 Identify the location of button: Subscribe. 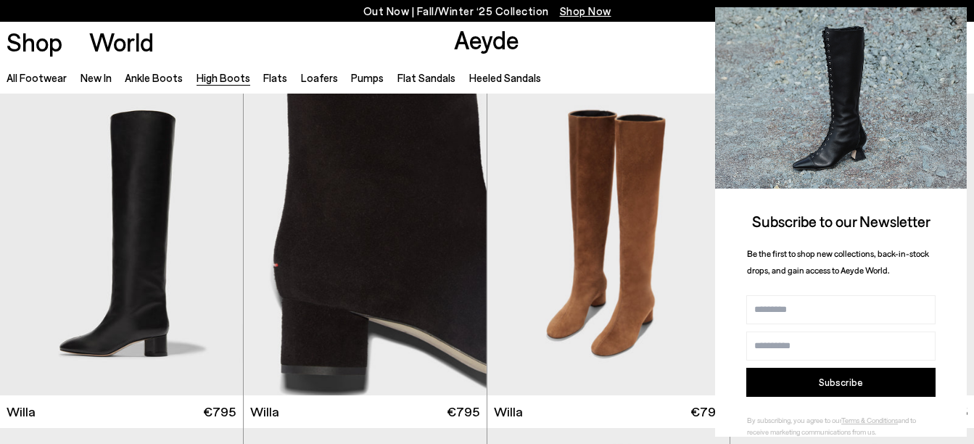
(841, 382).